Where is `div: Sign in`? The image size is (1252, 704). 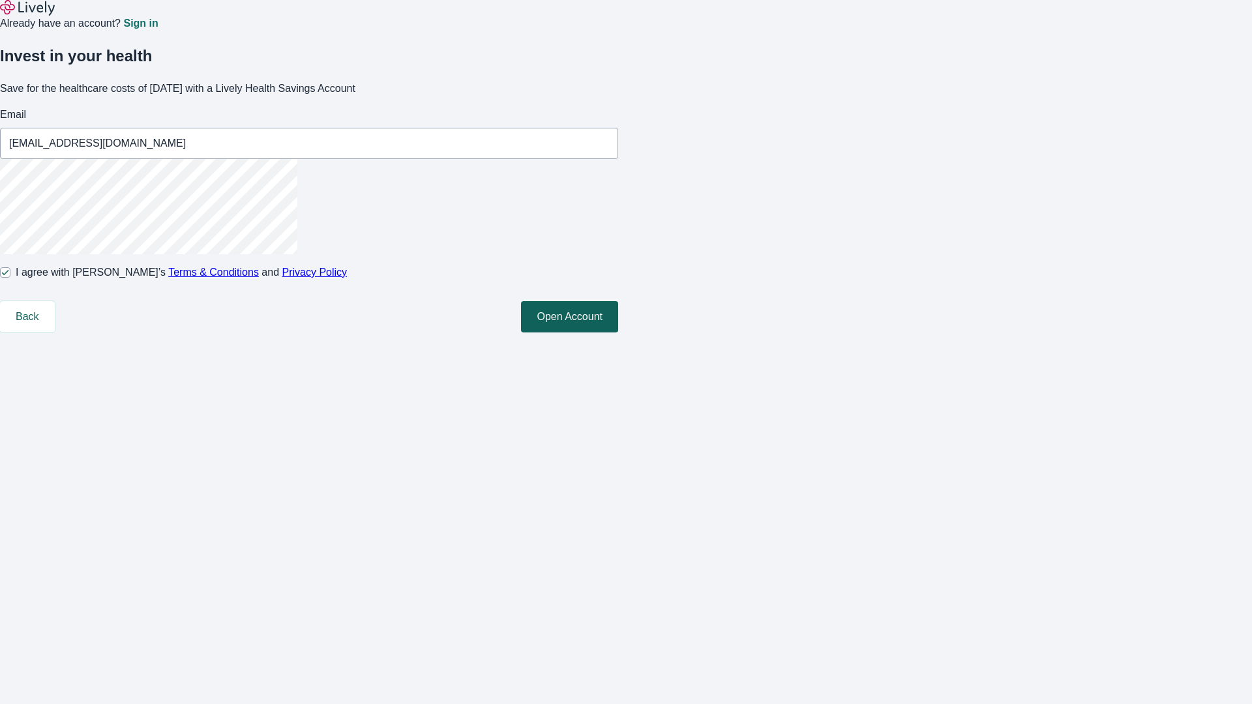 div: Sign in is located at coordinates (140, 23).